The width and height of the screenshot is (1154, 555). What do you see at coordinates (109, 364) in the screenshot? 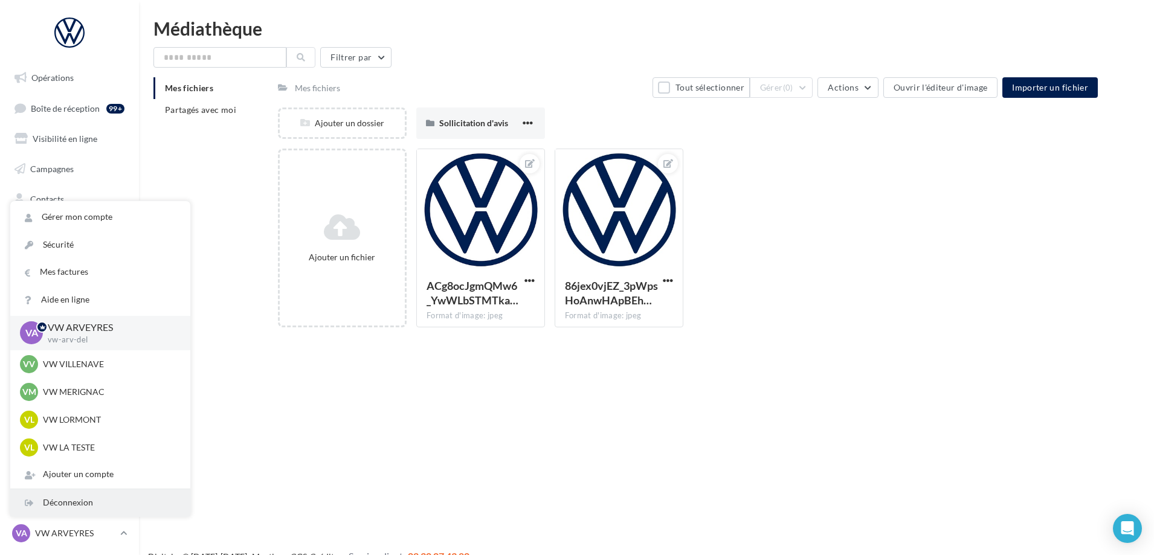
I see `p: VW VILLENAVE` at bounding box center [109, 364].